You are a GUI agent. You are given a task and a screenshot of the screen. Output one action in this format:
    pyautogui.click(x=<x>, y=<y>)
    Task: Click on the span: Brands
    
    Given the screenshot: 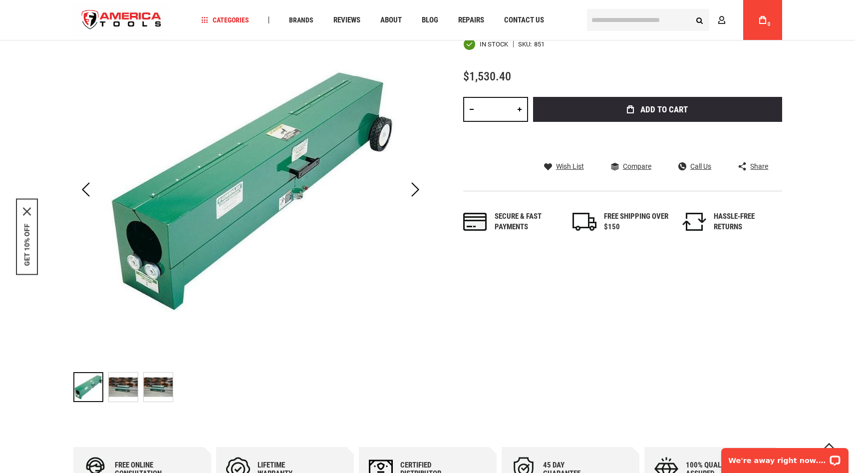 What is the action you would take?
    pyautogui.click(x=301, y=20)
    